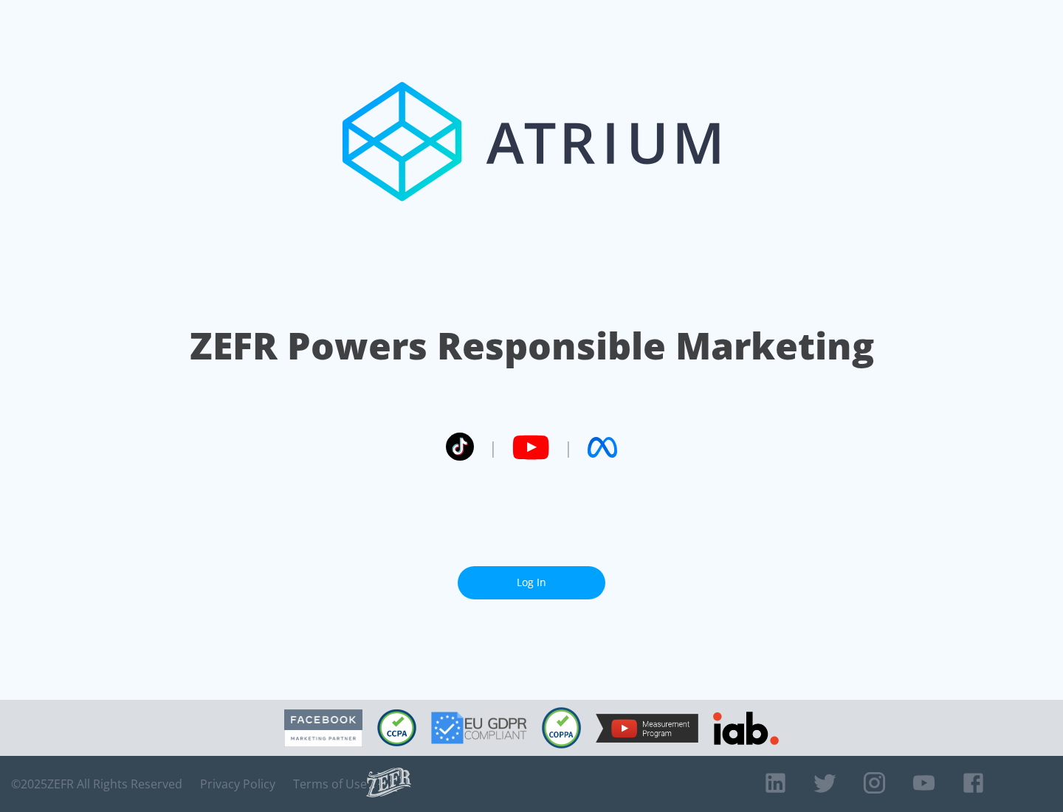  I want to click on img: YouTube Measurement Program, so click(647, 728).